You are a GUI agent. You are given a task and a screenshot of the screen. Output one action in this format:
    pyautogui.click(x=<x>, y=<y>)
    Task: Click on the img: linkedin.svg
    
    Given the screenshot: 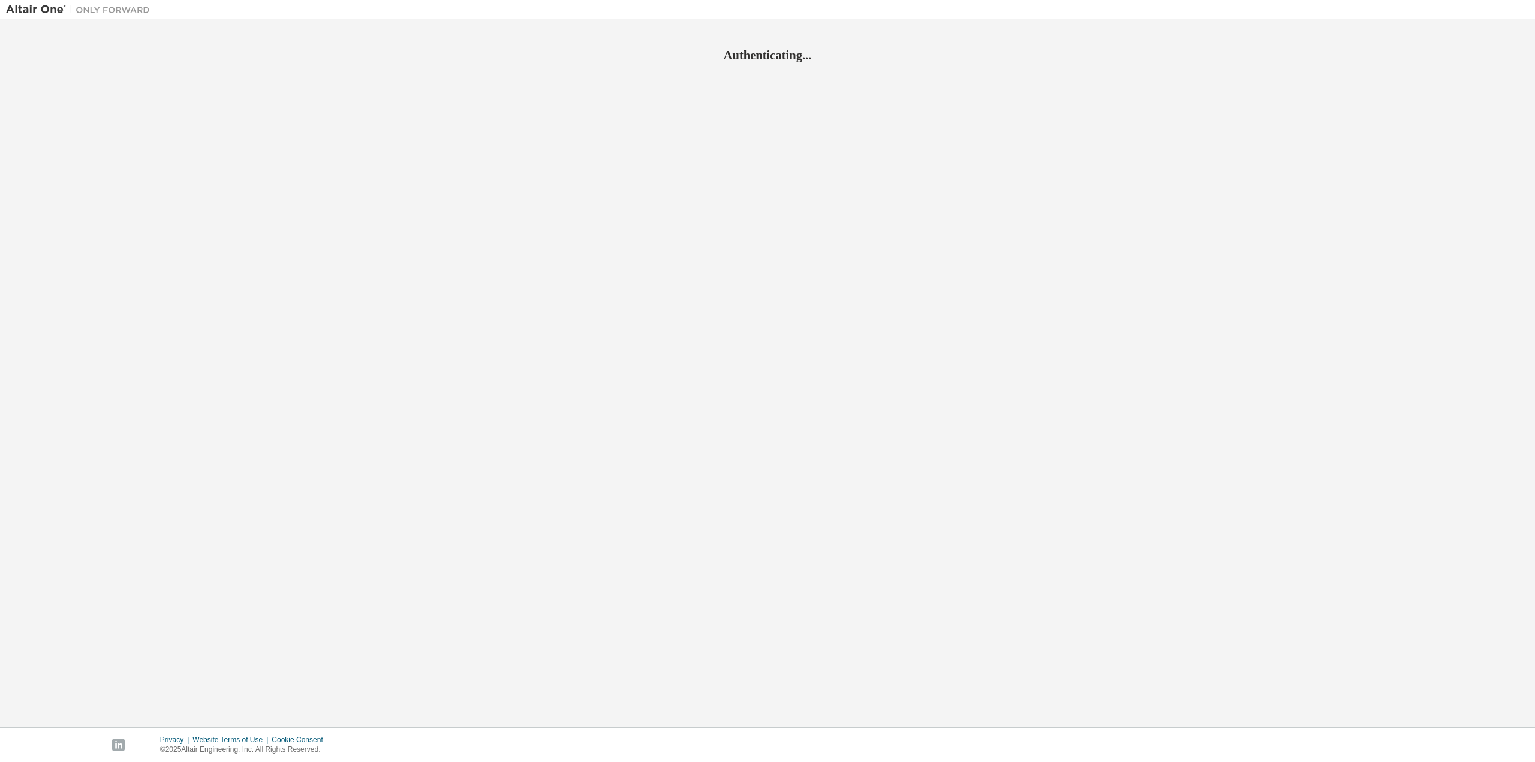 What is the action you would take?
    pyautogui.click(x=118, y=745)
    